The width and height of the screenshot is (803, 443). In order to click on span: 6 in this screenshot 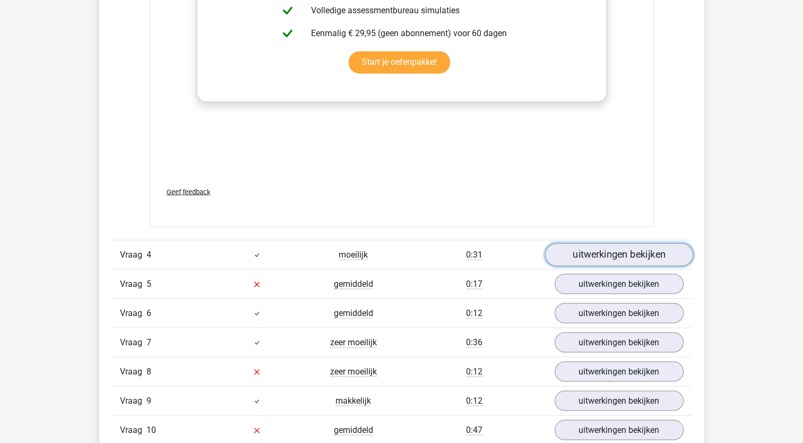, I will do `click(149, 312)`.